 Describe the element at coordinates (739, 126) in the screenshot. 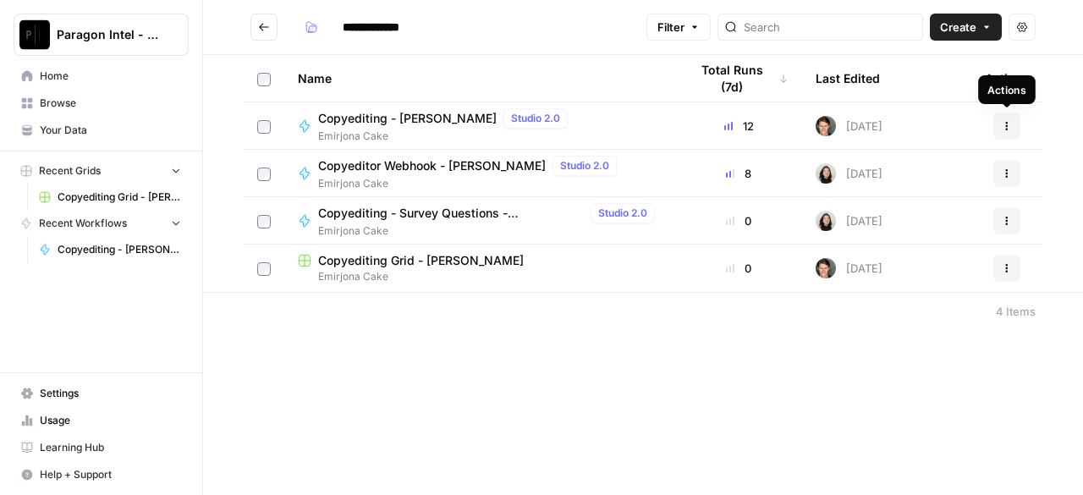

I see `div: 12` at that location.